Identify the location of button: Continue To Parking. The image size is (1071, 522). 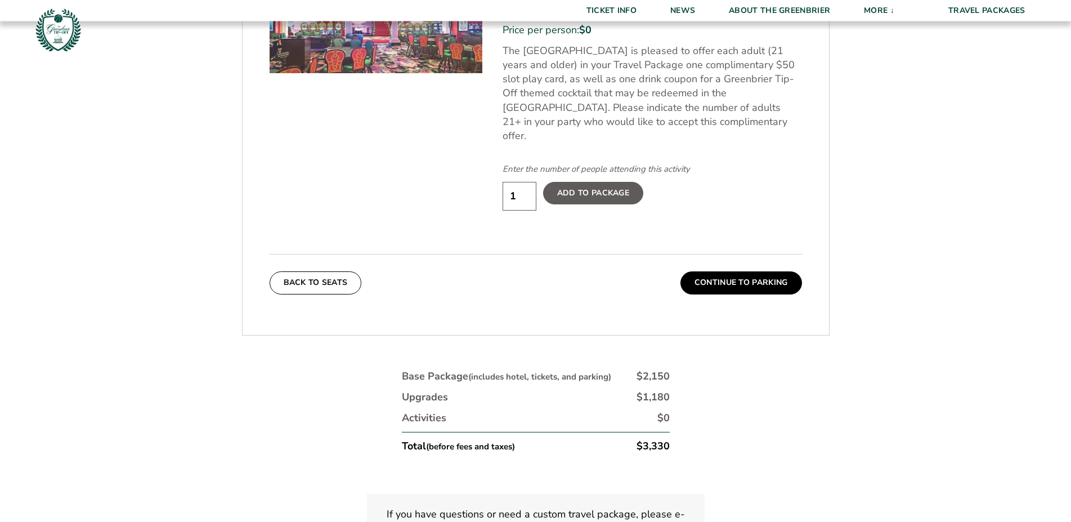
(741, 282).